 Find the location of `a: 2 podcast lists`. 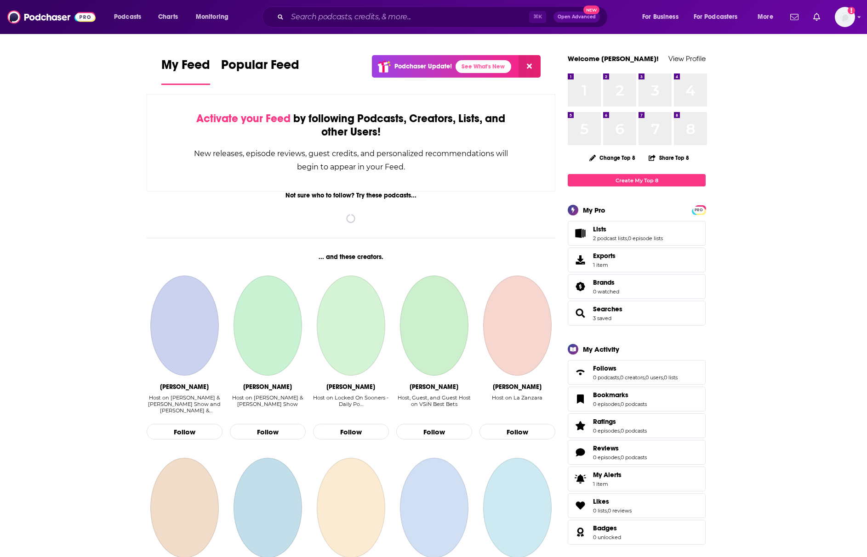

a: 2 podcast lists is located at coordinates (610, 238).